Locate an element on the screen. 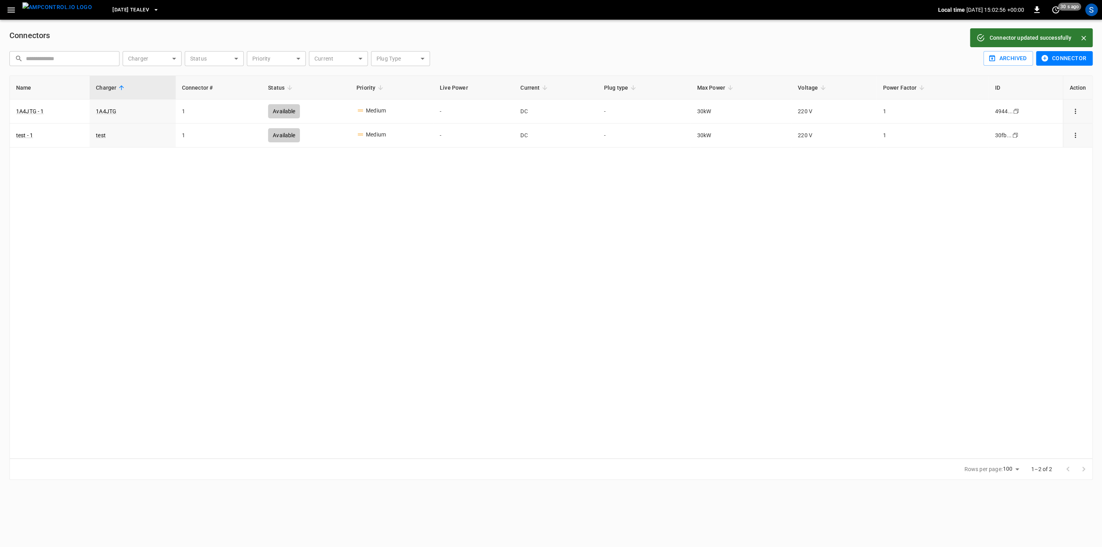 This screenshot has width=1102, height=547. span: Plug type is located at coordinates (621, 88).